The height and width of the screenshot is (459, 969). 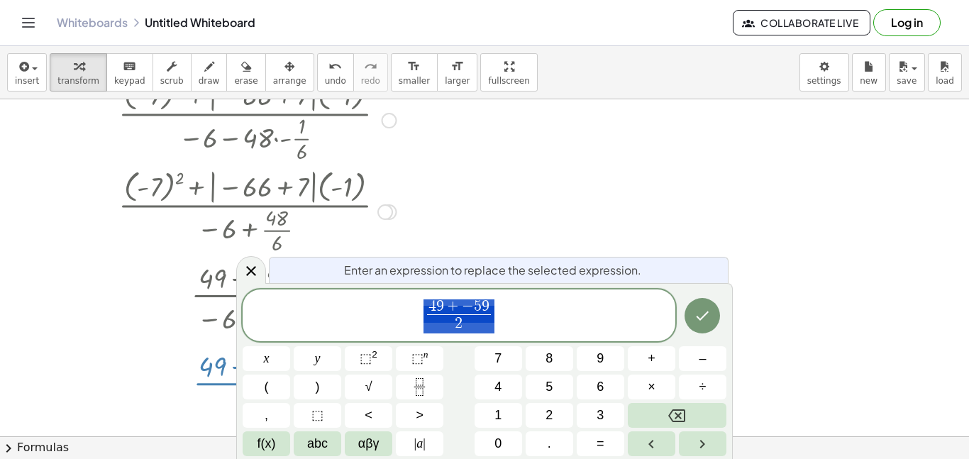 What do you see at coordinates (600, 415) in the screenshot?
I see `button: 3` at bounding box center [600, 415].